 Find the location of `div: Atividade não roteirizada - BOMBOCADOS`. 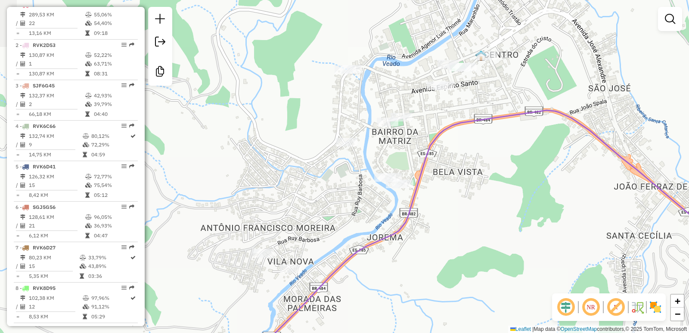

div: Atividade não roteirizada - BOMBOCADOS is located at coordinates (487, 56).